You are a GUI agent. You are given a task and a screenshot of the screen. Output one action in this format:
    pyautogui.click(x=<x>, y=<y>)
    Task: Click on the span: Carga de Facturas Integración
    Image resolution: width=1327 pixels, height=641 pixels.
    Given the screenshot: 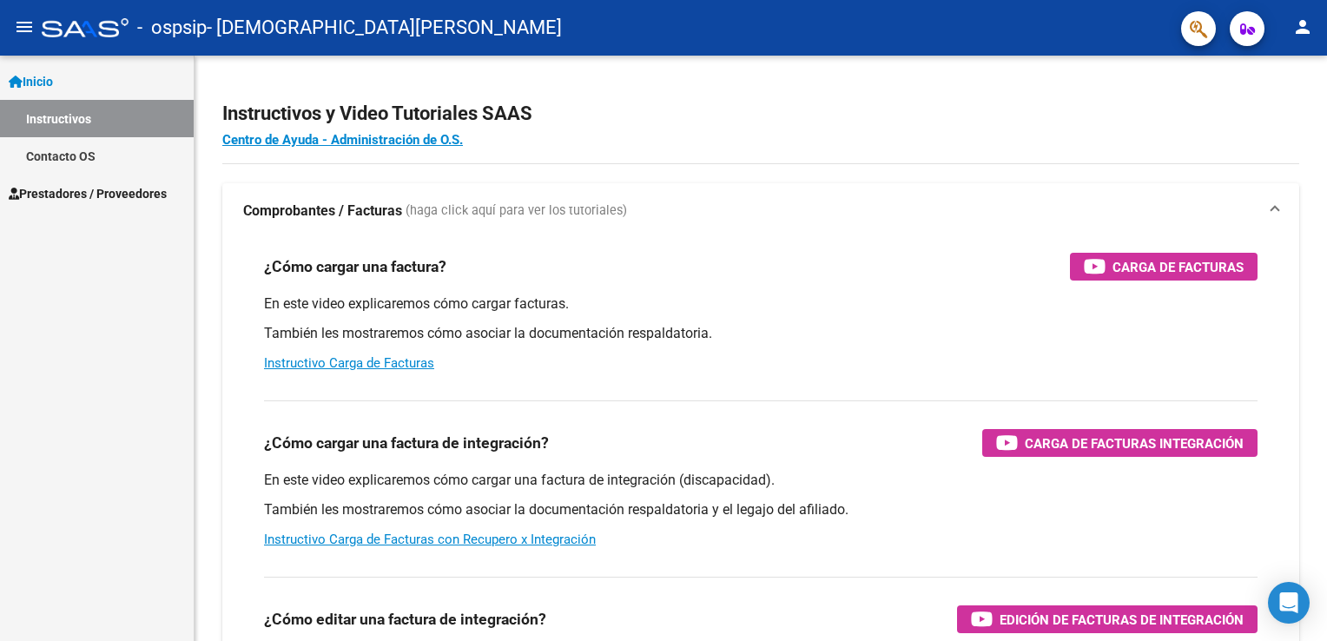 What is the action you would take?
    pyautogui.click(x=1134, y=443)
    